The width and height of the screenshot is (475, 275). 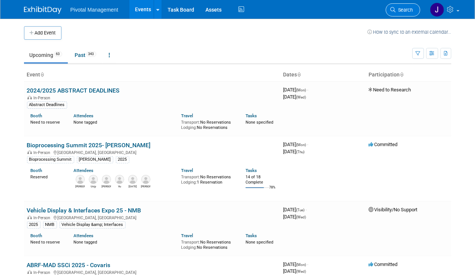 What do you see at coordinates (409, 32) in the screenshot?
I see `a: How to sync to an external calendar...` at bounding box center [409, 32].